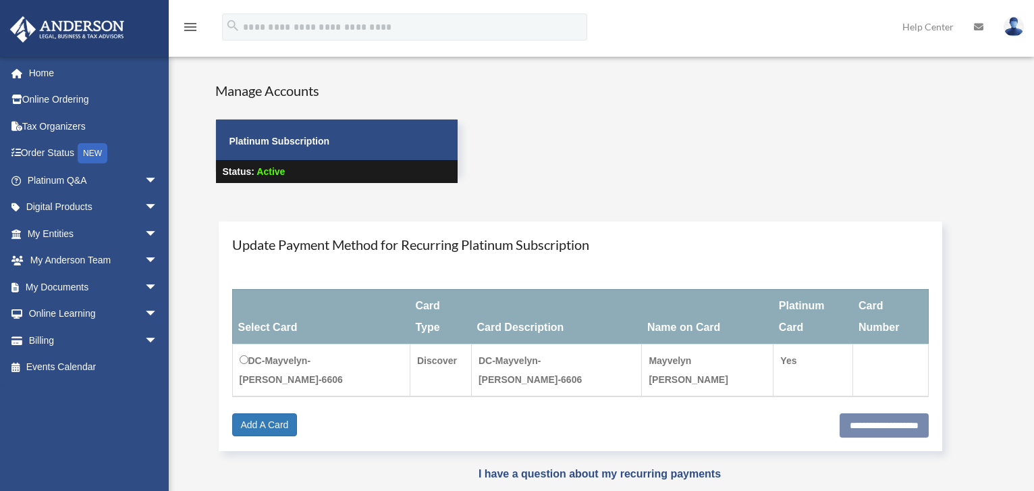 The width and height of the screenshot is (1034, 491). What do you see at coordinates (600, 473) in the screenshot?
I see `a: I have a question about my recurring payments` at bounding box center [600, 473].